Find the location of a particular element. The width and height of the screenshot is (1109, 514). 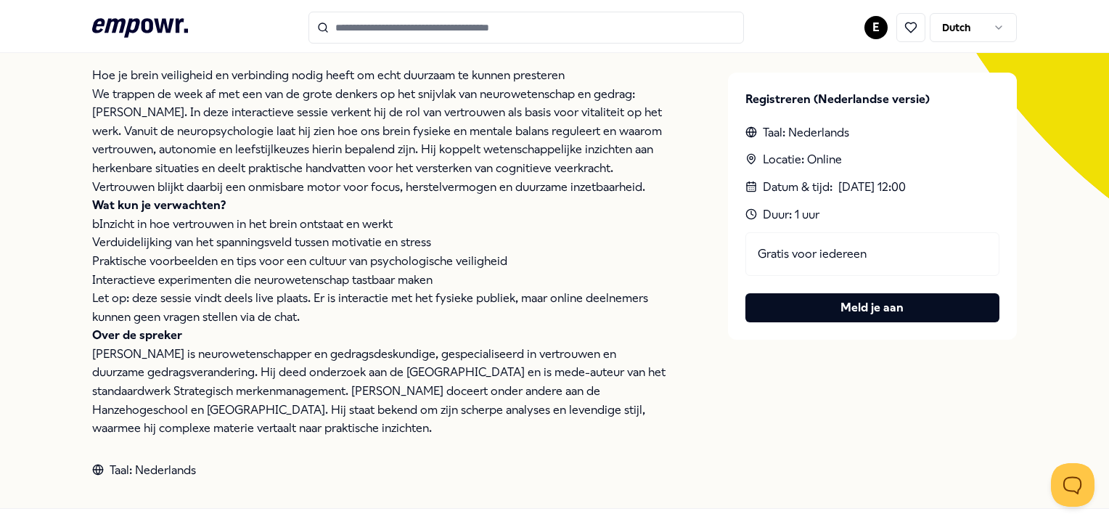

div: Locatie: Online is located at coordinates (872, 160).